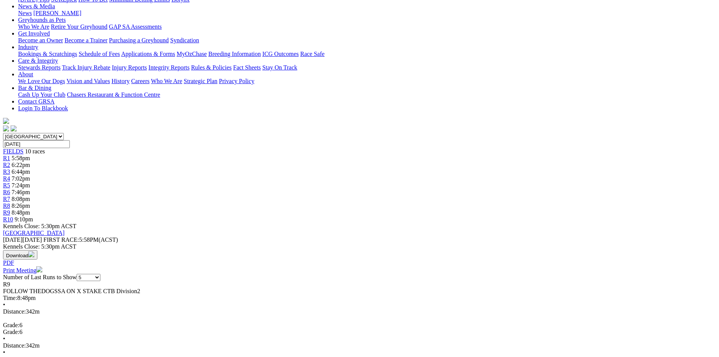  I want to click on a: R4, so click(6, 178).